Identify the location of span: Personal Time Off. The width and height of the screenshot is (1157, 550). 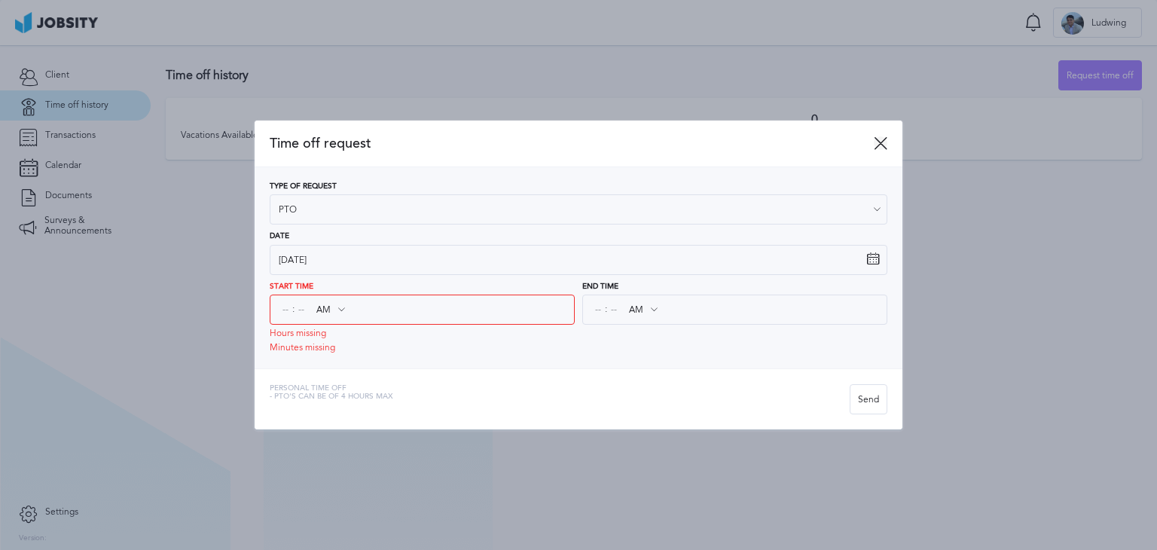
(331, 389).